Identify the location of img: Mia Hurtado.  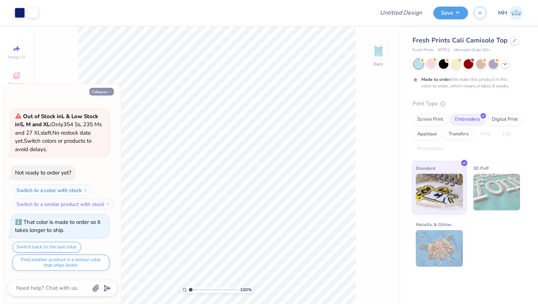
(517, 13).